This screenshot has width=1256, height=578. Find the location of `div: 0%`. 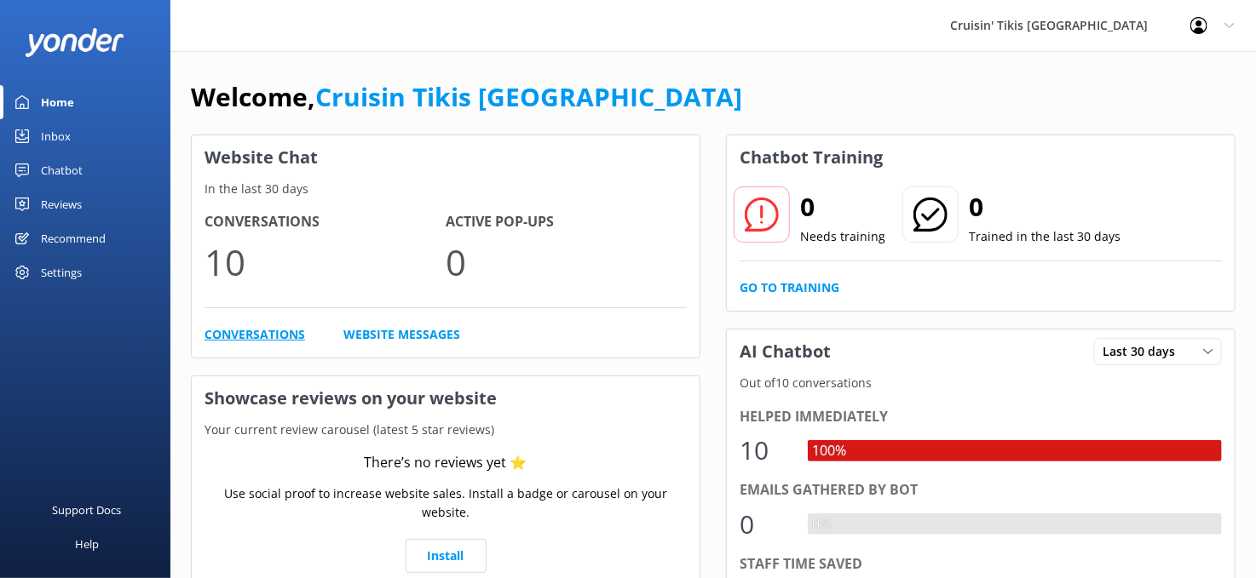

div: 0% is located at coordinates (821, 525).